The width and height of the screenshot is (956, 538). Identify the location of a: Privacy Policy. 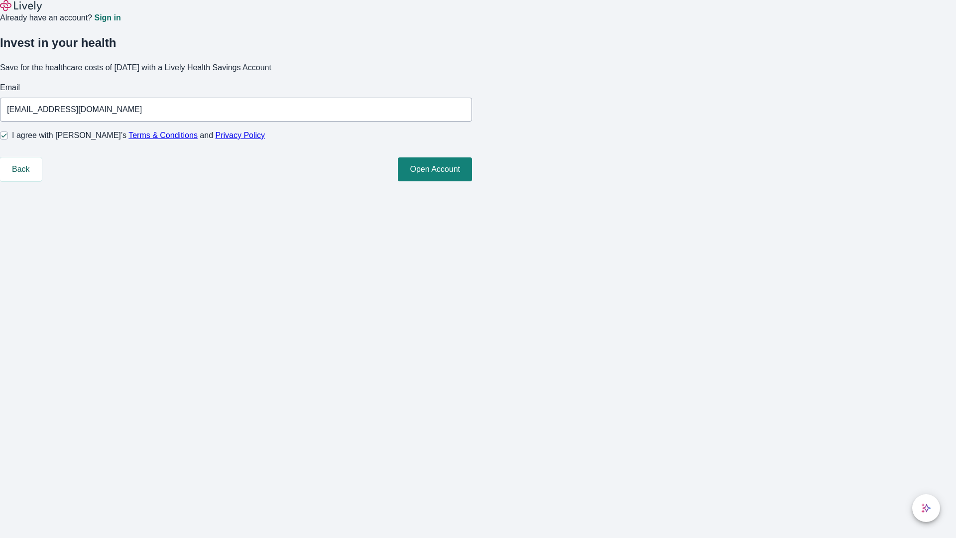
(241, 135).